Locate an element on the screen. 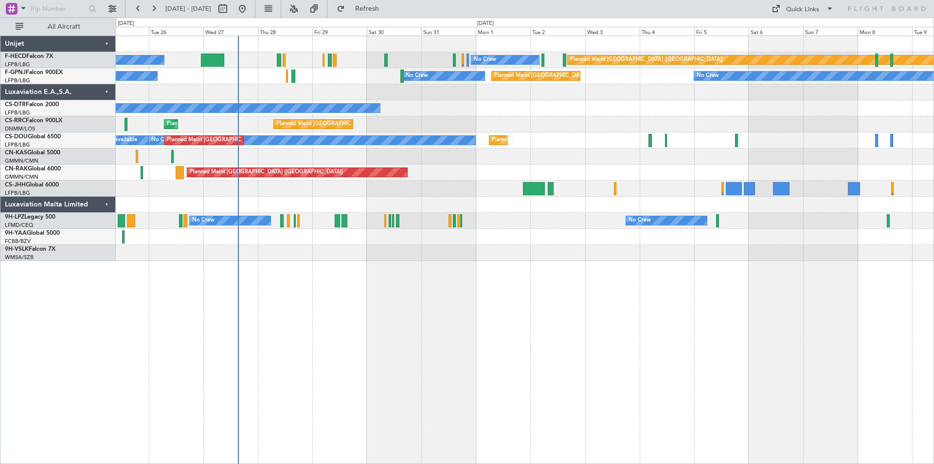 The height and width of the screenshot is (464, 934). span: 9H-YAA is located at coordinates (16, 233).